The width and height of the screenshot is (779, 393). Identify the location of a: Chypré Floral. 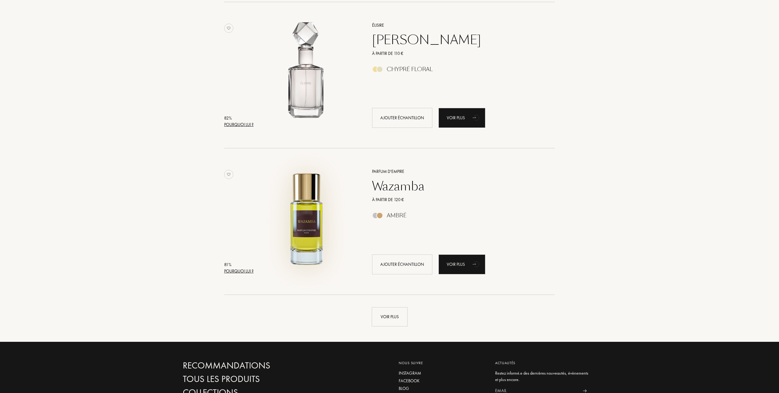
(457, 71).